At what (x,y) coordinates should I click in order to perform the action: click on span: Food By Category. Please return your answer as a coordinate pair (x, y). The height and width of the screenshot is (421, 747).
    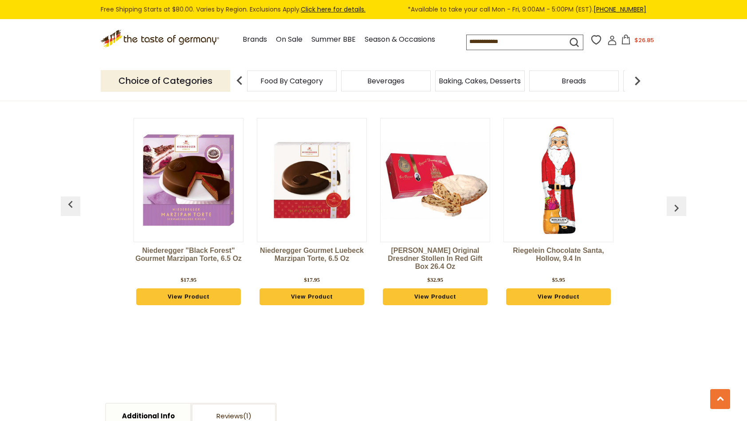
    Looking at the image, I should click on (292, 81).